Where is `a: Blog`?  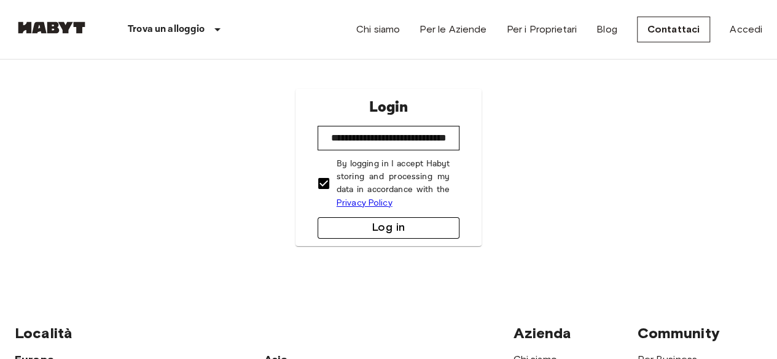
a: Blog is located at coordinates (607, 29).